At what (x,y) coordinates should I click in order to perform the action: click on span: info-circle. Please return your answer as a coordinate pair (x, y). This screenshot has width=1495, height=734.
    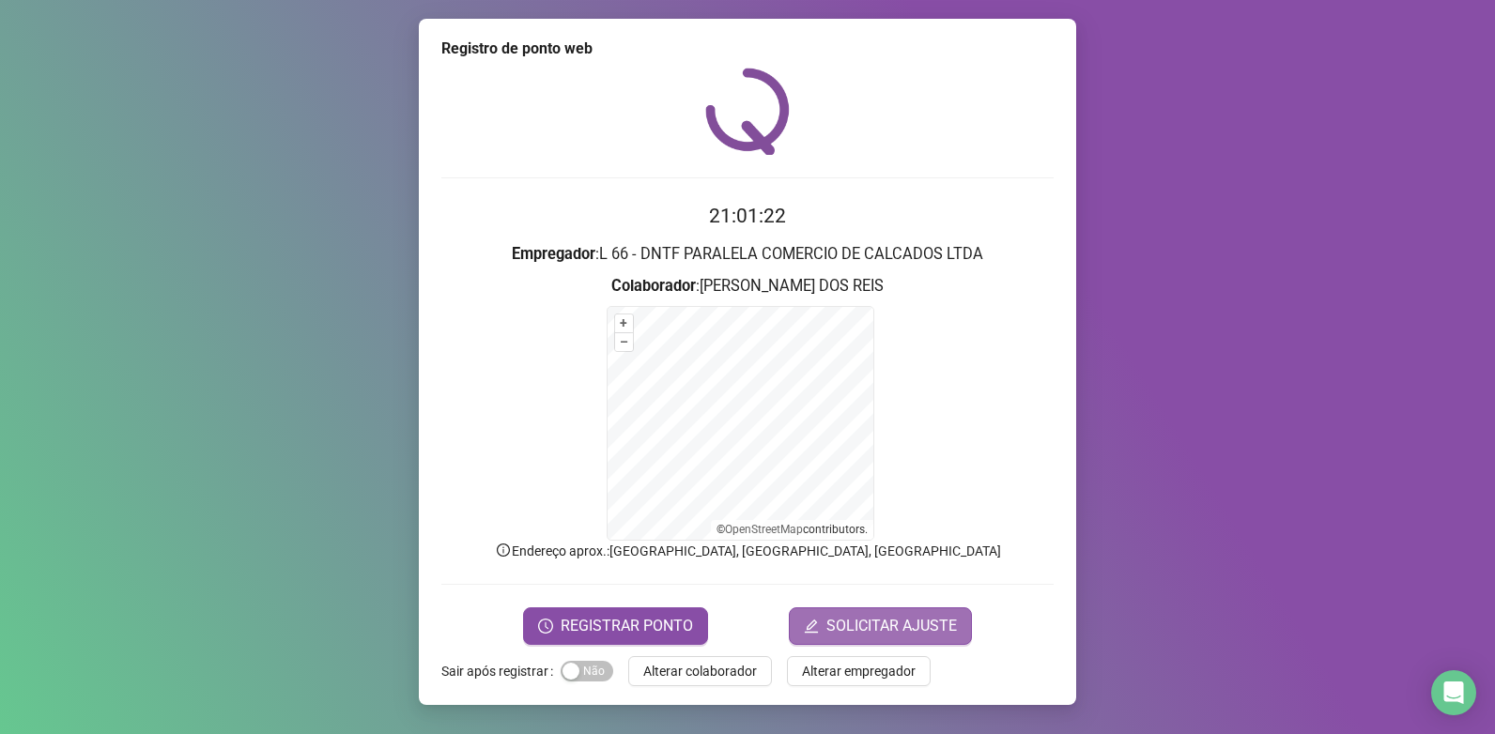
    Looking at the image, I should click on (503, 550).